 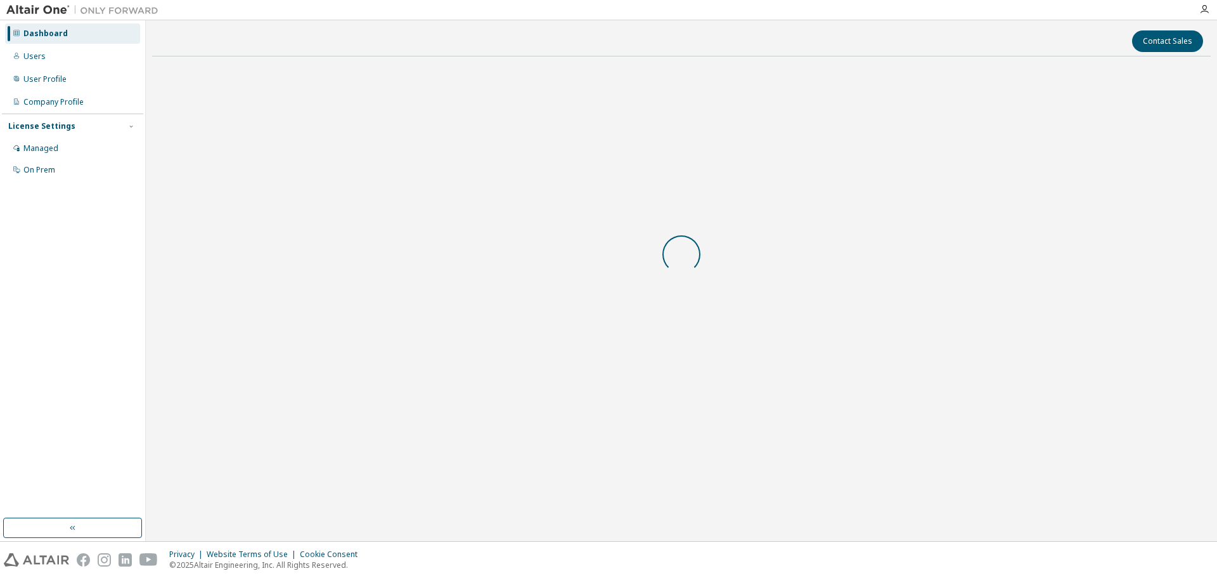 What do you see at coordinates (39, 170) in the screenshot?
I see `div: On Prem` at bounding box center [39, 170].